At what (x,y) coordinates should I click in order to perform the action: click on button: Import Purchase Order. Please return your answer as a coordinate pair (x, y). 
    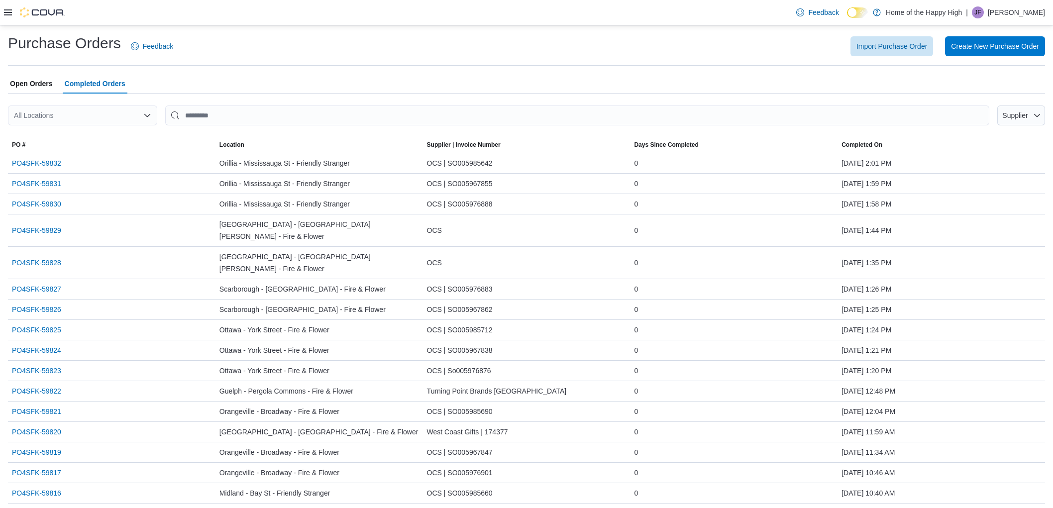
    Looking at the image, I should click on (892, 46).